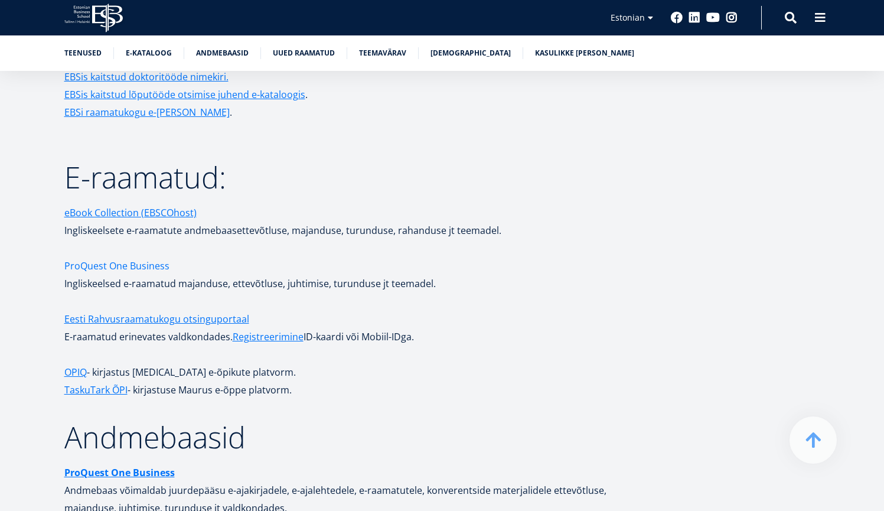 The image size is (884, 511). I want to click on a: OPIQ, so click(76, 372).